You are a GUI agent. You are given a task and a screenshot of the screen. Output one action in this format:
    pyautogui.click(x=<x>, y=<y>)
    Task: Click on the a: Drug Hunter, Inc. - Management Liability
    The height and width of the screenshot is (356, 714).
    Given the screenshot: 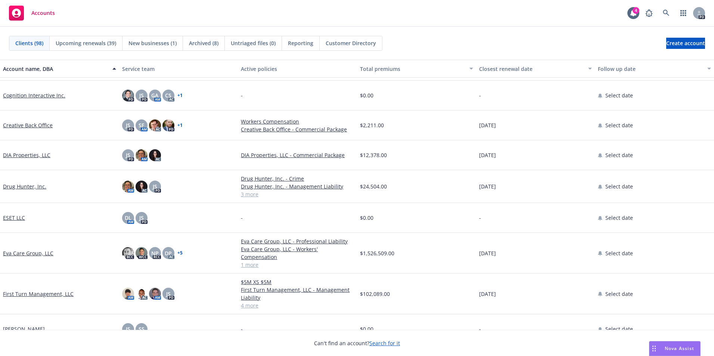 What is the action you would take?
    pyautogui.click(x=297, y=186)
    